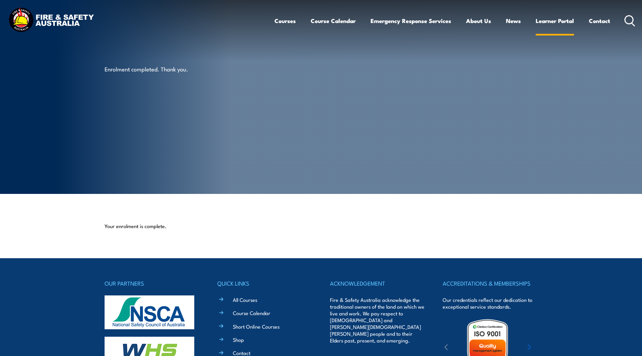  What do you see at coordinates (513, 21) in the screenshot?
I see `a: News` at bounding box center [513, 21].